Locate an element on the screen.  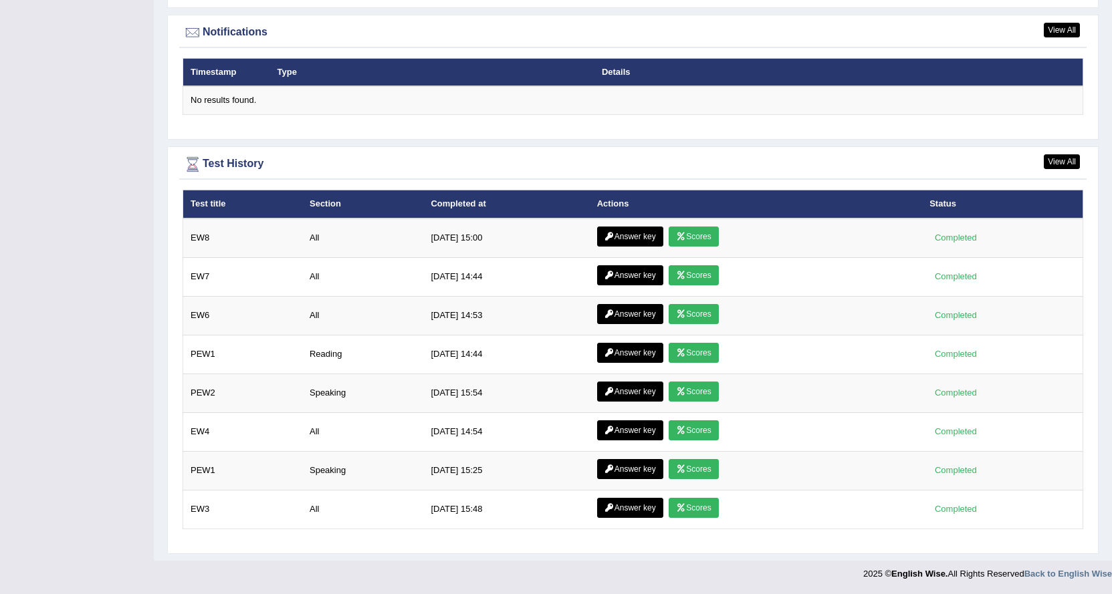
td: PEW2 is located at coordinates (243, 393).